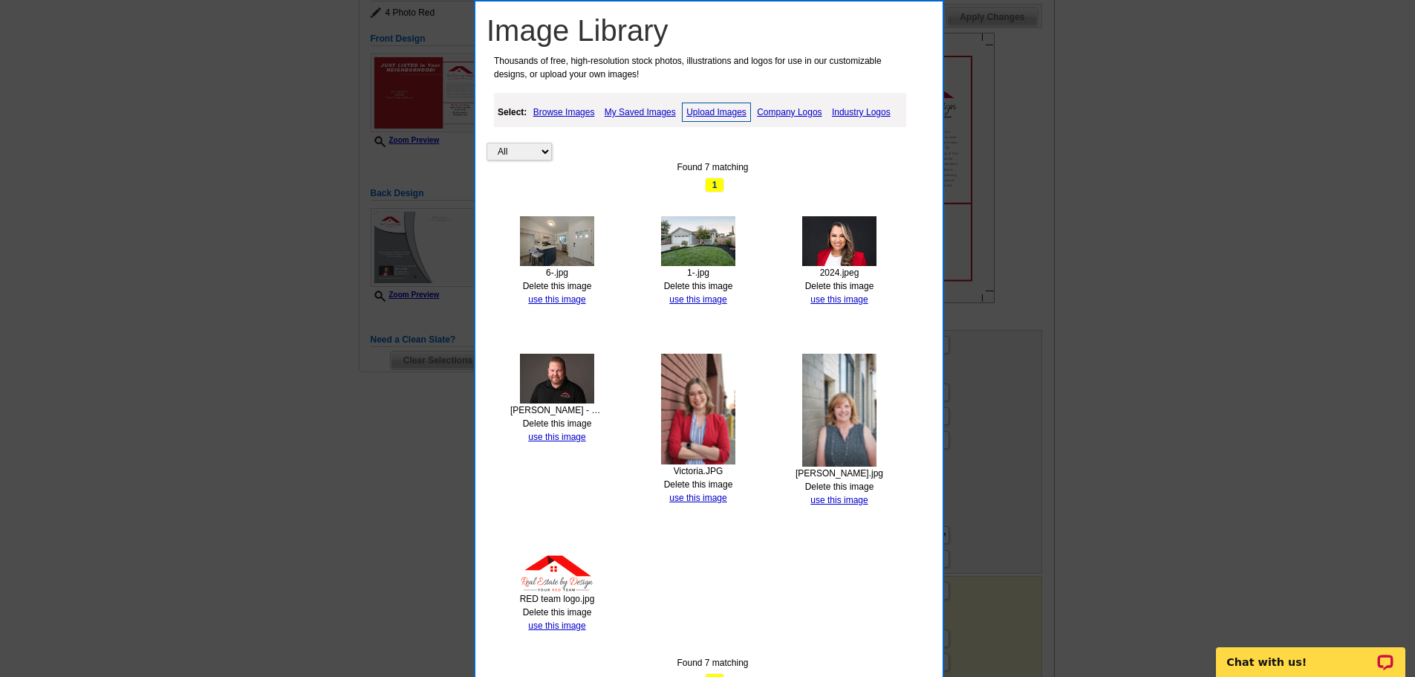  What do you see at coordinates (712, 30) in the screenshot?
I see `h1: Image Library` at bounding box center [712, 30].